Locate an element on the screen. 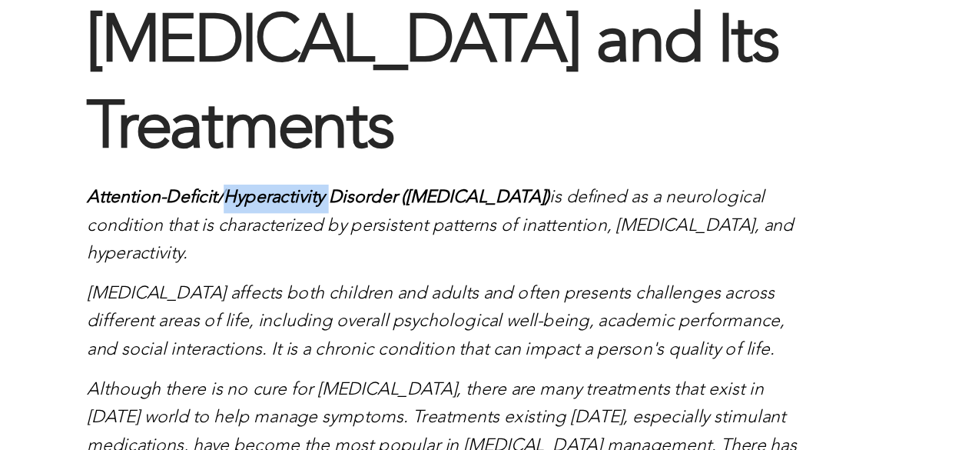 This screenshot has width=972, height=450. div: Chat Widget is located at coordinates (934, 413).